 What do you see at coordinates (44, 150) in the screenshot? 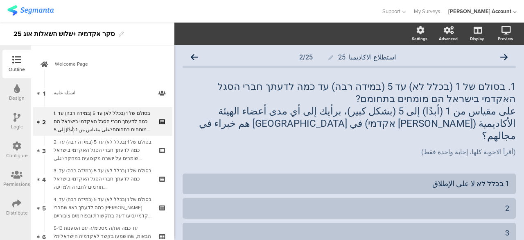
I see `span: 3` at bounding box center [44, 150].